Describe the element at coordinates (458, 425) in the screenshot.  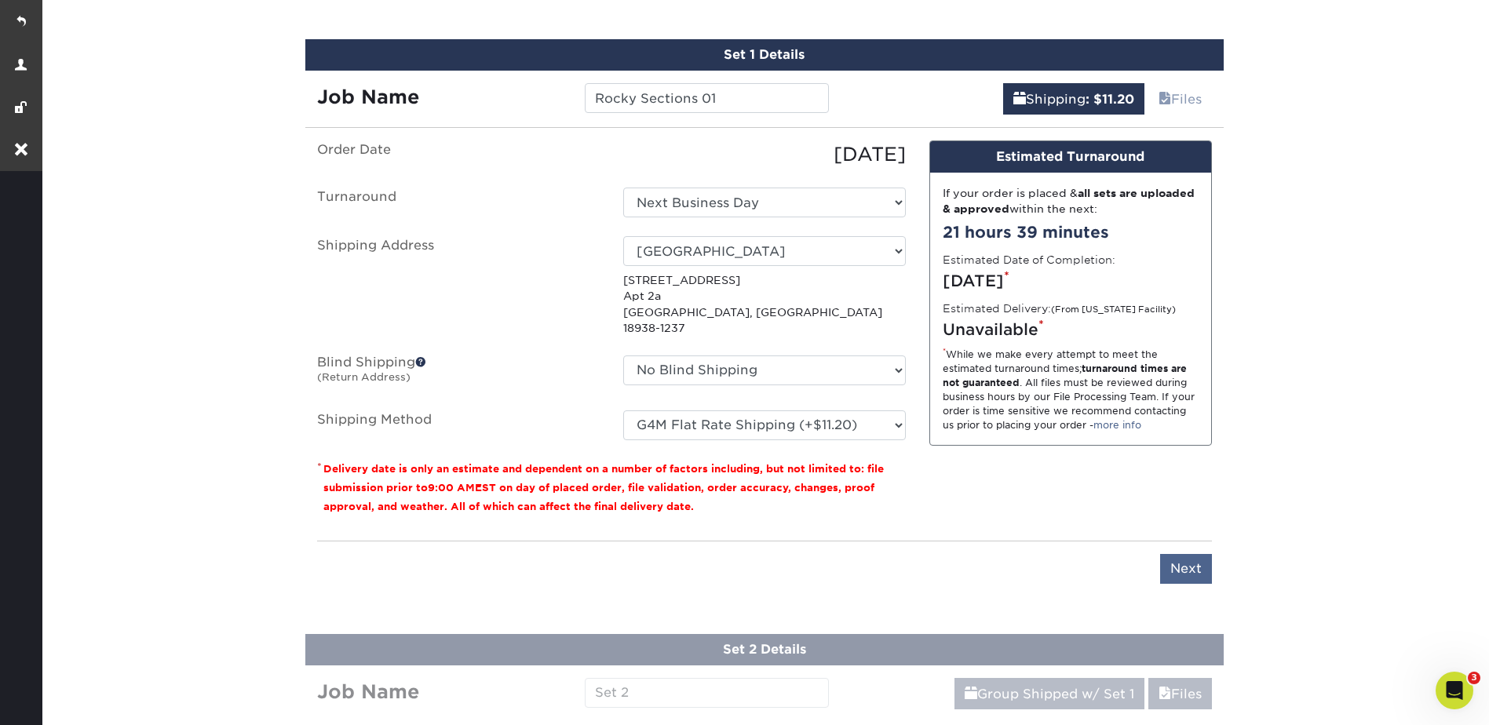
I see `label: Shipping Method` at that location.